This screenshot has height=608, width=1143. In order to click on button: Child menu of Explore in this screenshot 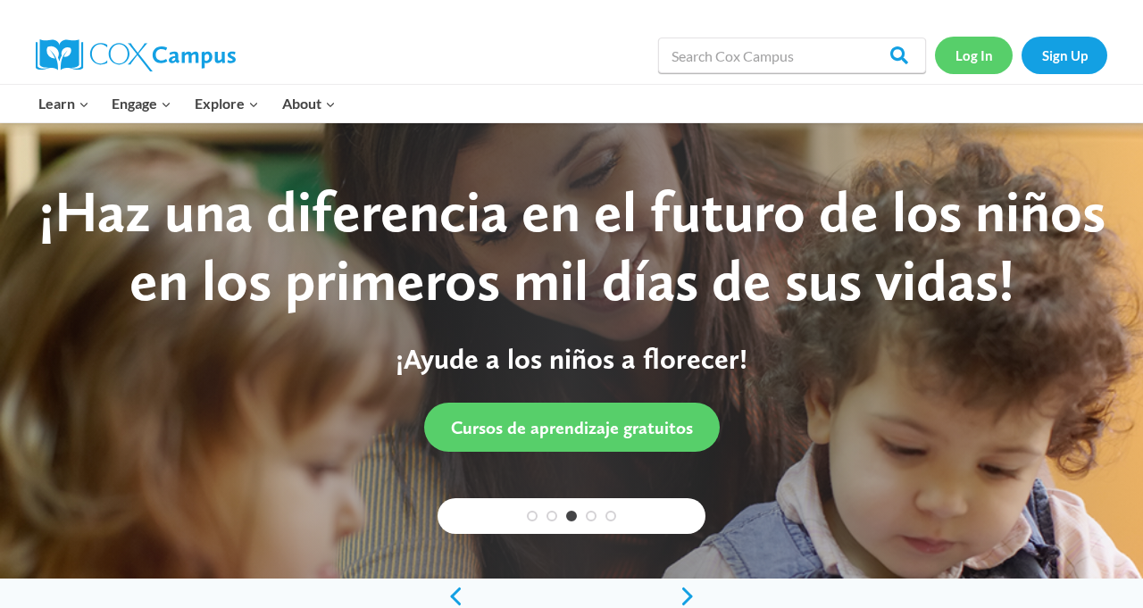, I will do `click(227, 104)`.